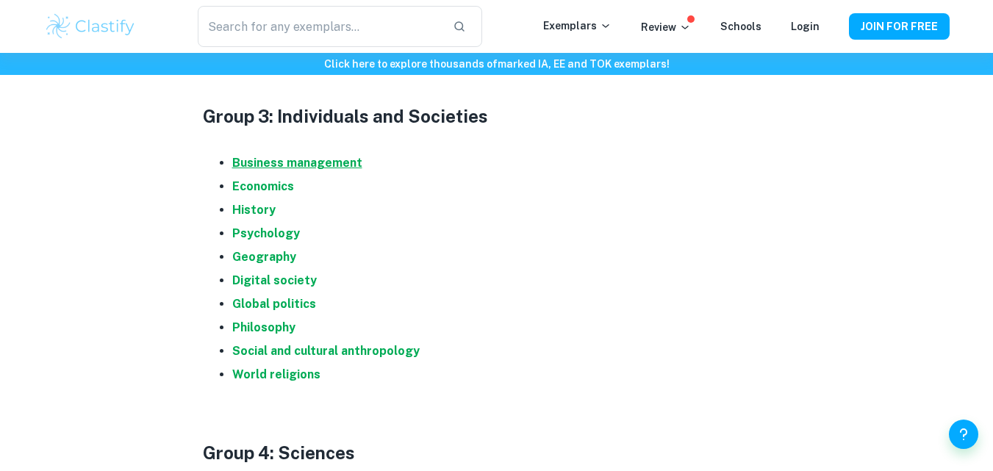  Describe the element at coordinates (899, 26) in the screenshot. I see `a: JOIN FOR FREE` at that location.